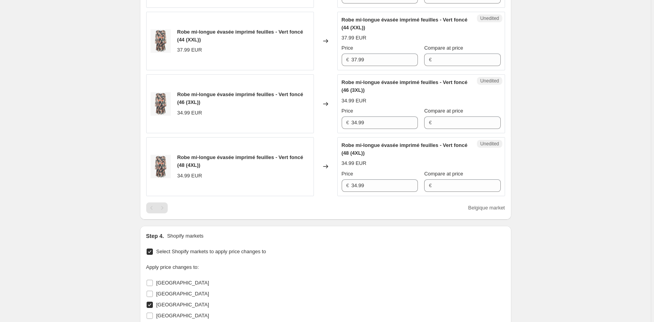  What do you see at coordinates (185, 236) in the screenshot?
I see `p: Shopify markets` at bounding box center [185, 236].